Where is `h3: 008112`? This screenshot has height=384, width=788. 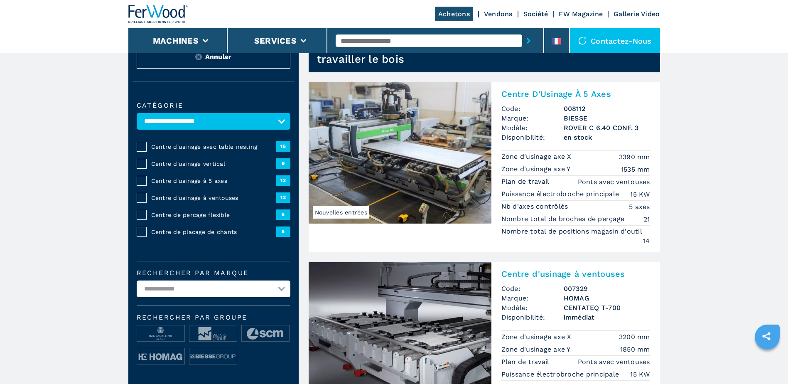 h3: 008112 is located at coordinates (607, 108).